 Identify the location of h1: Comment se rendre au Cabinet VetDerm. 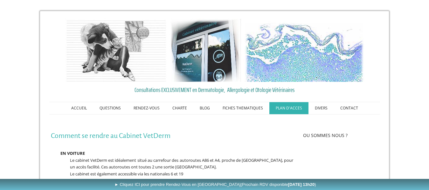
(172, 136).